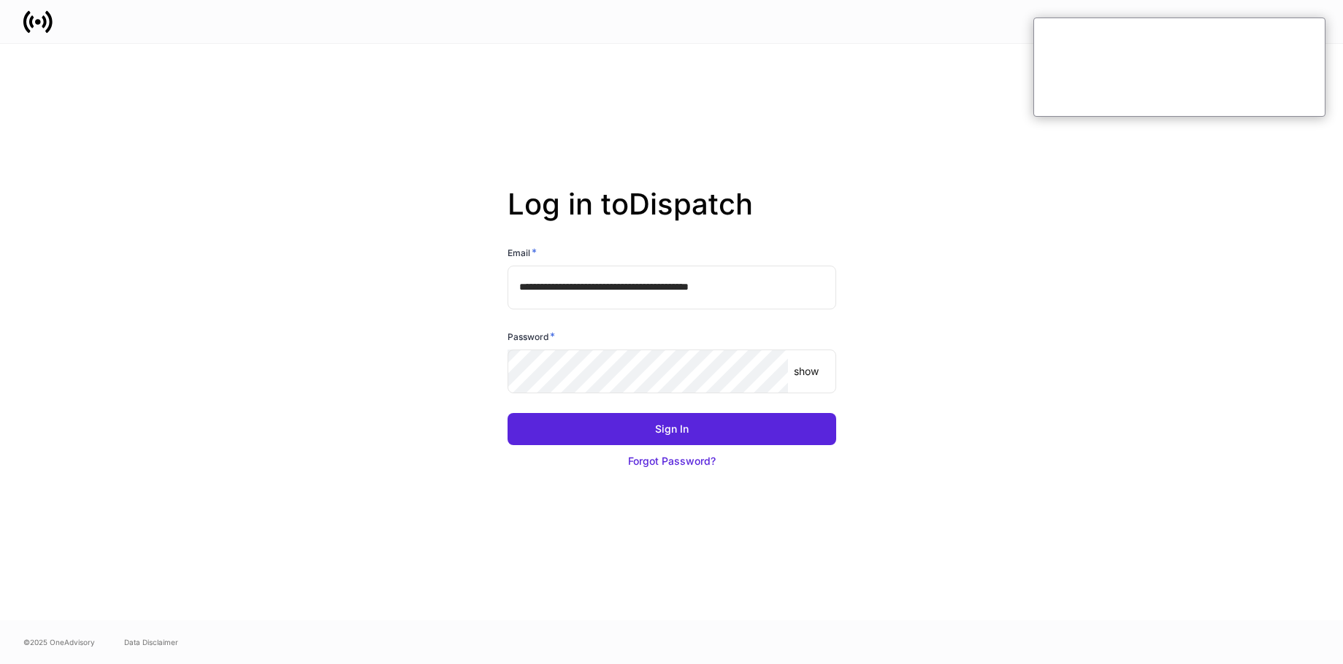 The height and width of the screenshot is (664, 1343). What do you see at coordinates (672, 461) in the screenshot?
I see `button: Forgot Password?` at bounding box center [672, 461].